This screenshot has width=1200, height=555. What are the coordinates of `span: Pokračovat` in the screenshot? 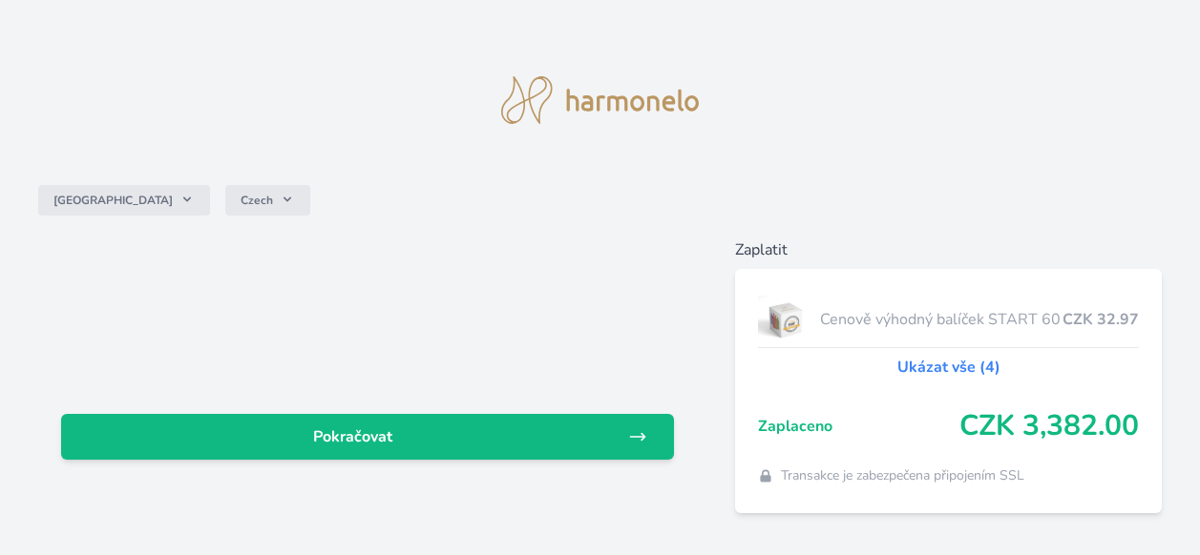 It's located at (352, 437).